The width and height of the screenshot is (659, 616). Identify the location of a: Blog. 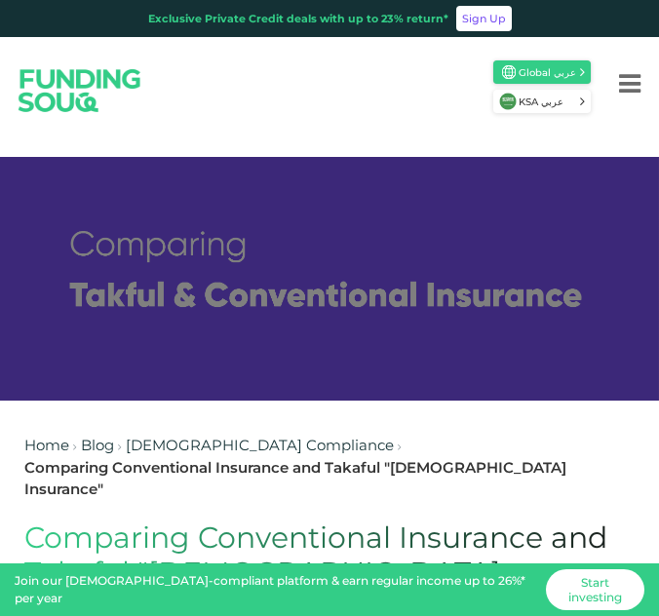
(97, 445).